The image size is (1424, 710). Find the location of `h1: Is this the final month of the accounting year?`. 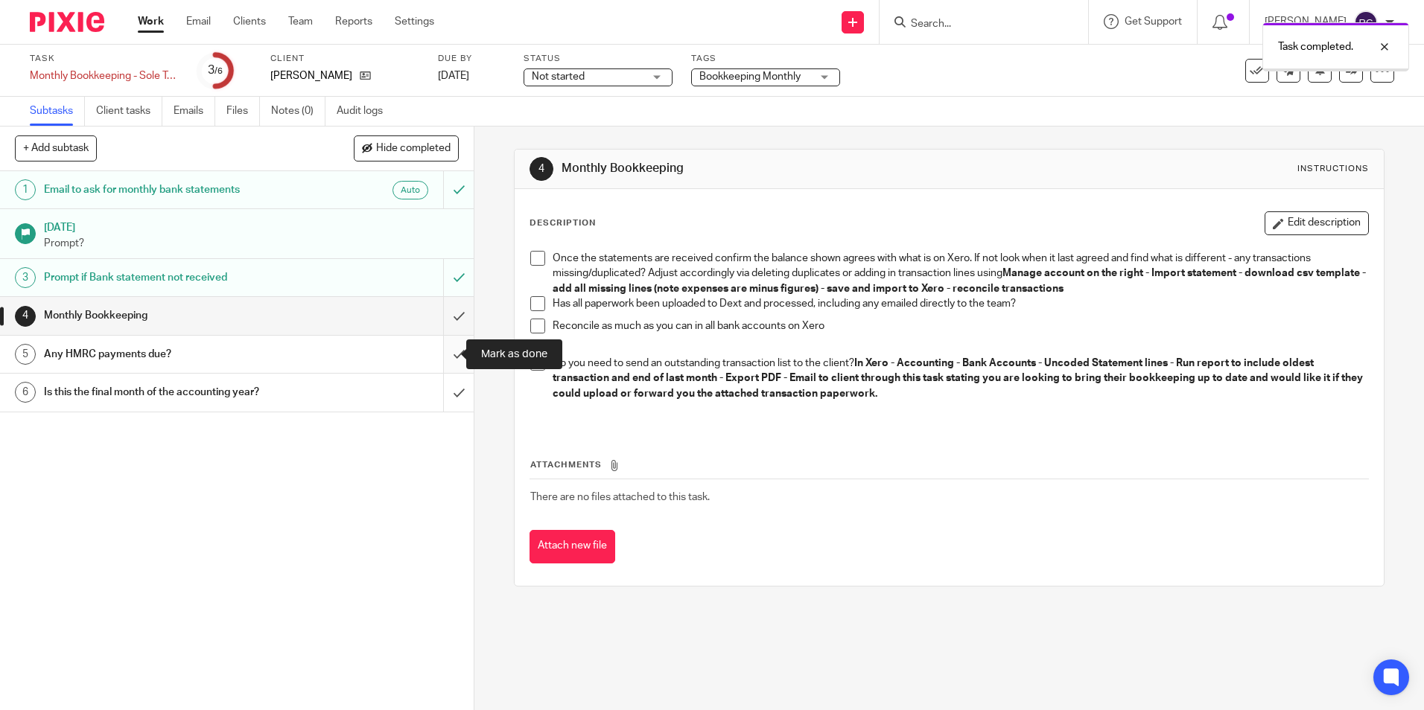

h1: Is this the final month of the accounting year? is located at coordinates (172, 392).